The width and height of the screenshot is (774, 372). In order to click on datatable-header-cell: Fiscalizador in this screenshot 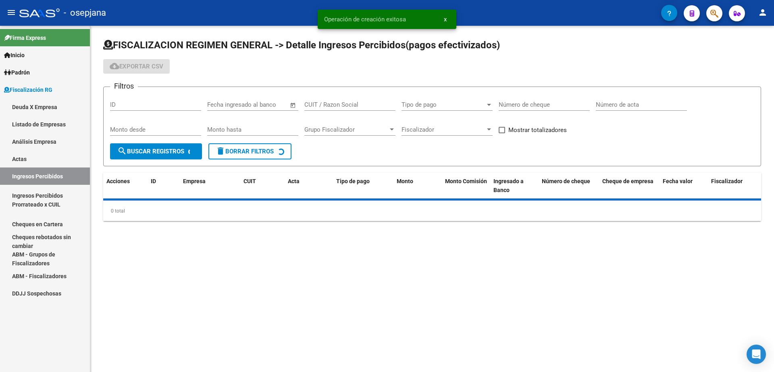, I will do `click(738, 186)`.